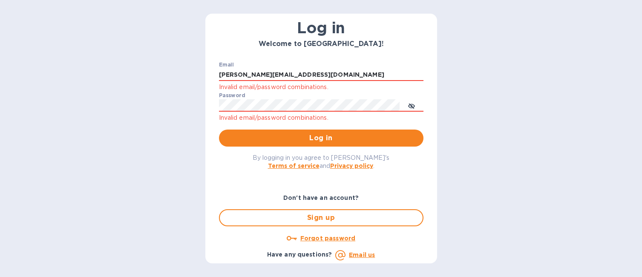 The image size is (642, 277). Describe the element at coordinates (321, 138) in the screenshot. I see `button: Log in` at that location.